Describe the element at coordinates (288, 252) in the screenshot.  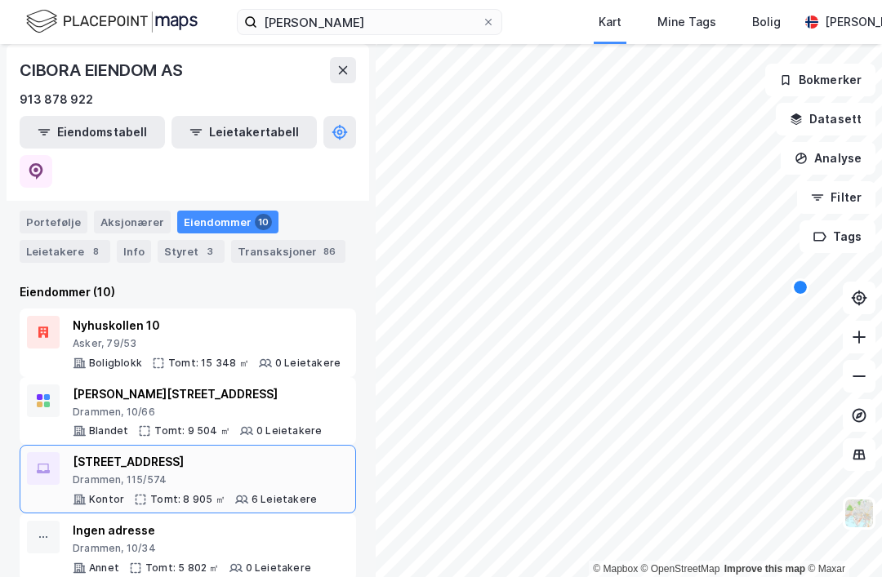
I see `div: Transaksjoner` at that location.